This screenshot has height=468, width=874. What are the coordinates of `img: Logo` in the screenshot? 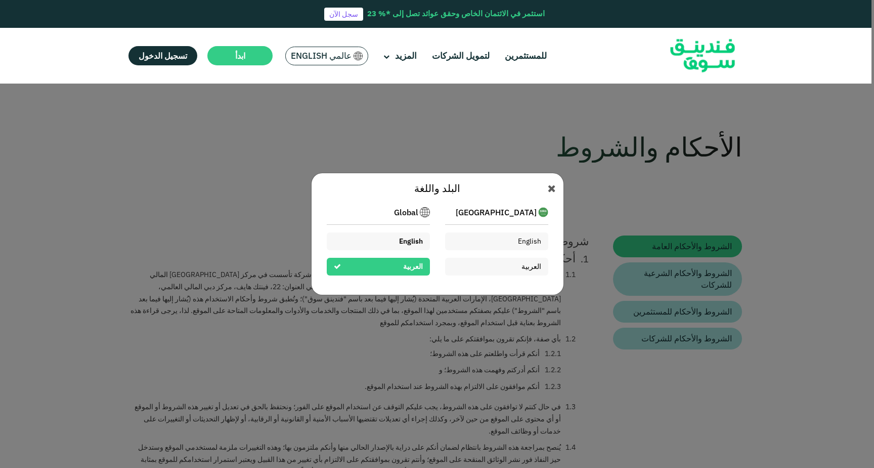 It's located at (703, 56).